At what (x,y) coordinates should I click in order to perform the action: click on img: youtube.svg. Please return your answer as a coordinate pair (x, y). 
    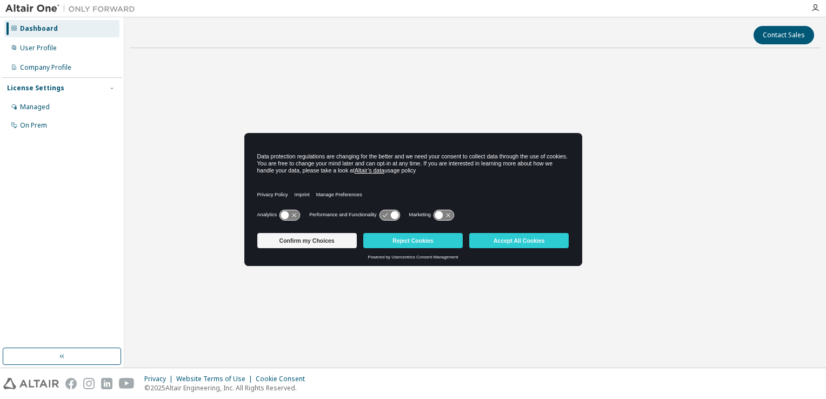
    Looking at the image, I should click on (127, 383).